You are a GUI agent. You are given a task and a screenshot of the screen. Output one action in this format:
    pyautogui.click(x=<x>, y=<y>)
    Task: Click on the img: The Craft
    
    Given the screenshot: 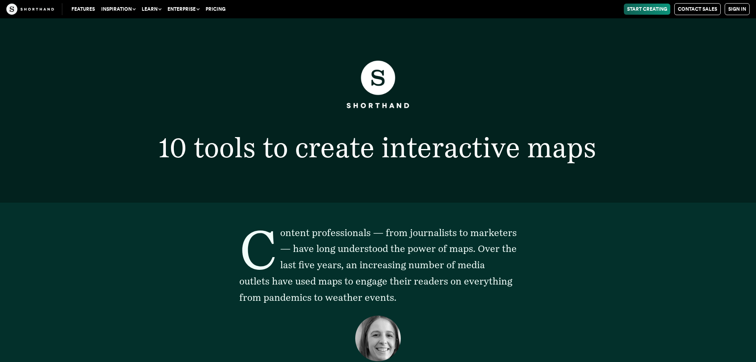 What is the action you would take?
    pyautogui.click(x=30, y=9)
    